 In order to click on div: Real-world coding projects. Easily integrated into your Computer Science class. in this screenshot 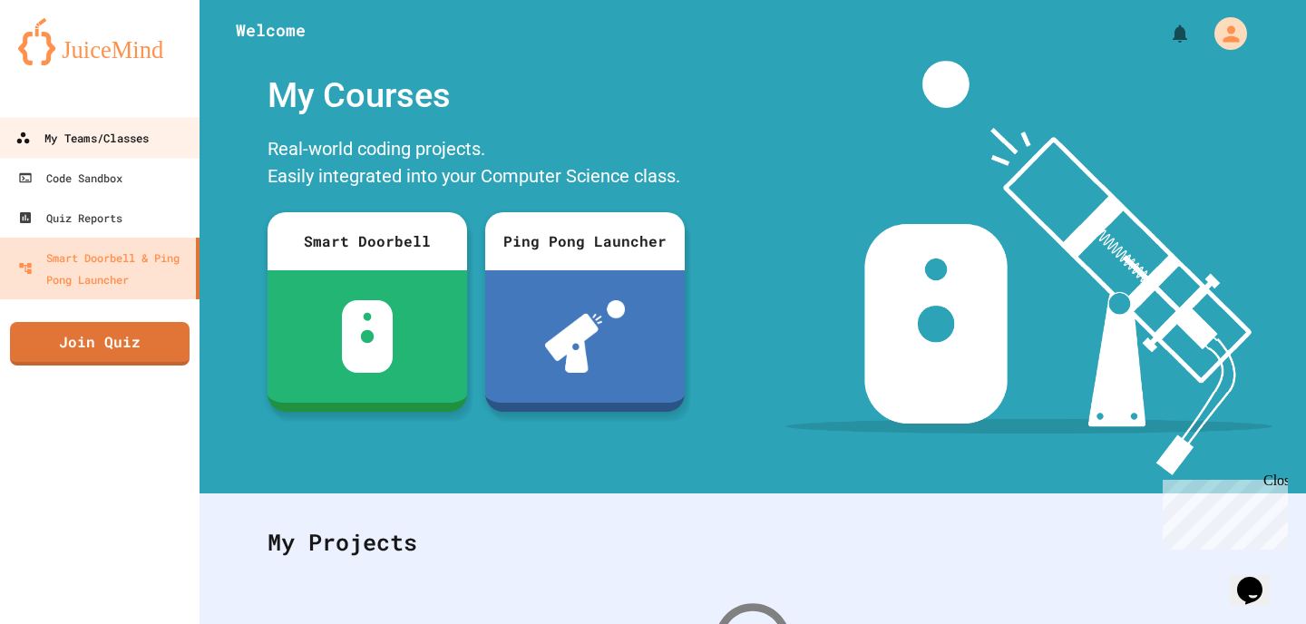, I will do `click(476, 164)`.